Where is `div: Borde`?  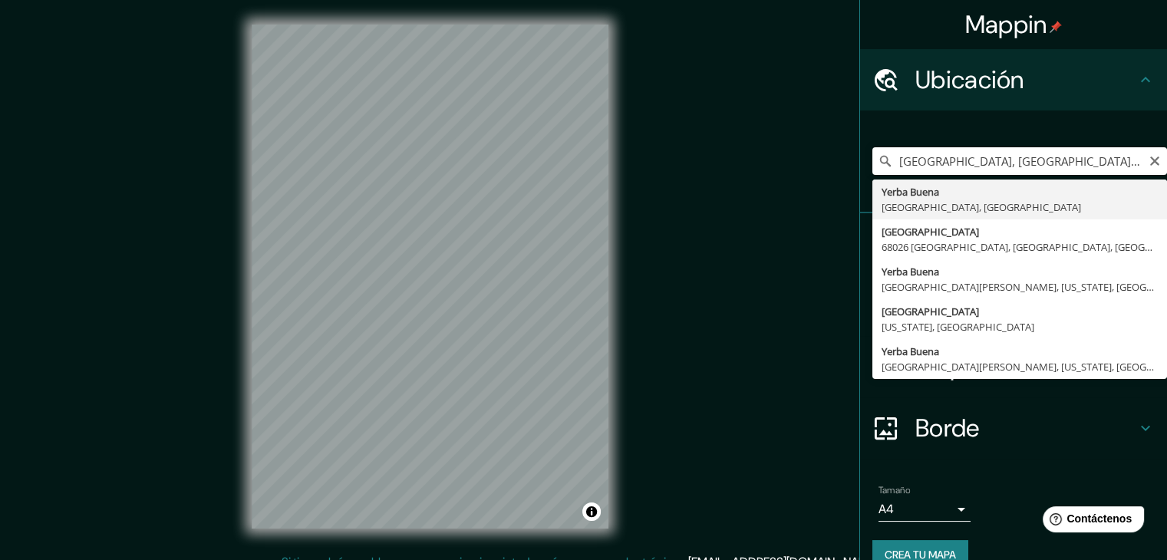
div: Borde is located at coordinates (1013, 428).